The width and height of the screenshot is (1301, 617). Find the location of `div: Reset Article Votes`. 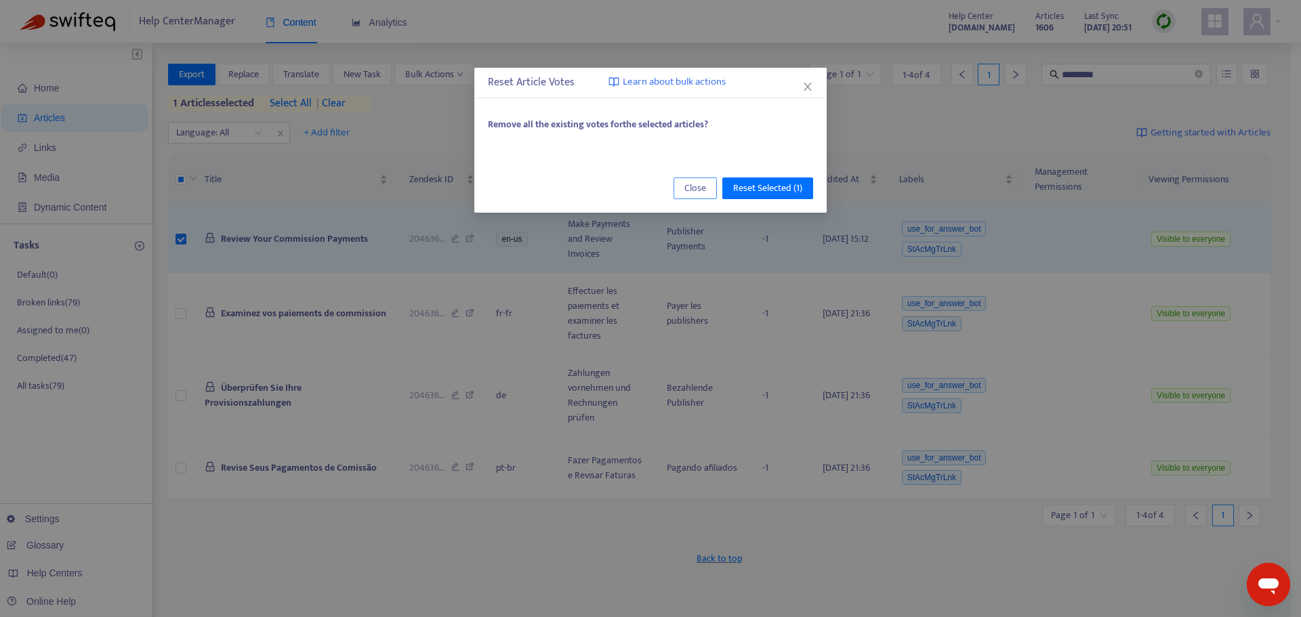

div: Reset Article Votes is located at coordinates (650, 83).